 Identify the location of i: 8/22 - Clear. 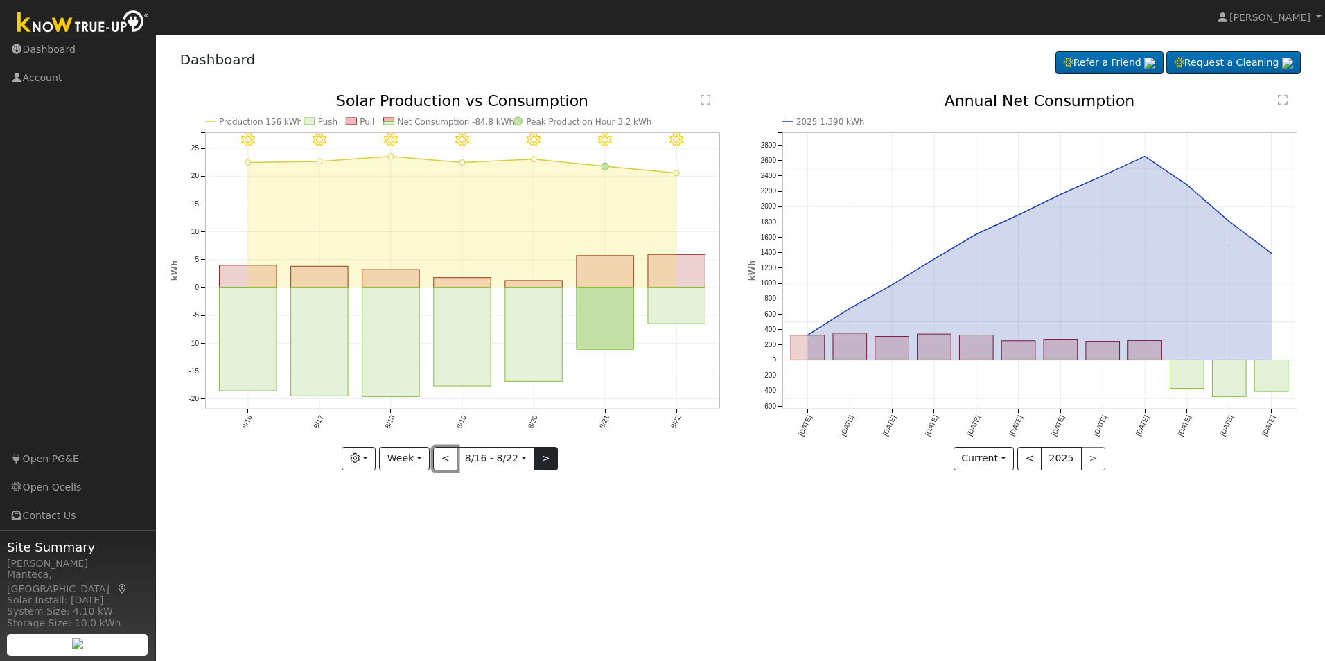
(677, 140).